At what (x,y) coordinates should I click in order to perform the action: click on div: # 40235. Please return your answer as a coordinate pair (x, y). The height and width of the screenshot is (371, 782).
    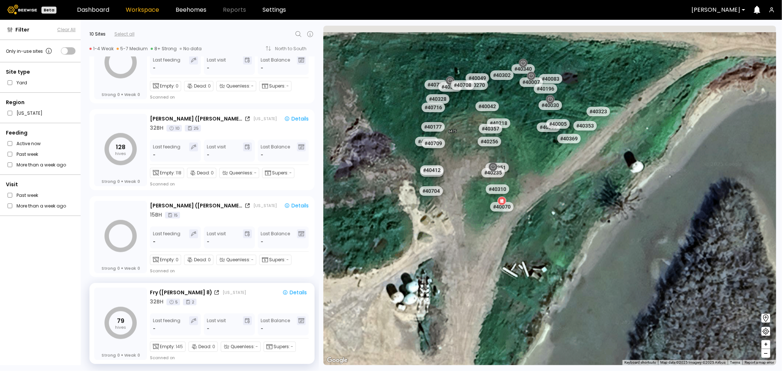
    Looking at the image, I should click on (492, 173).